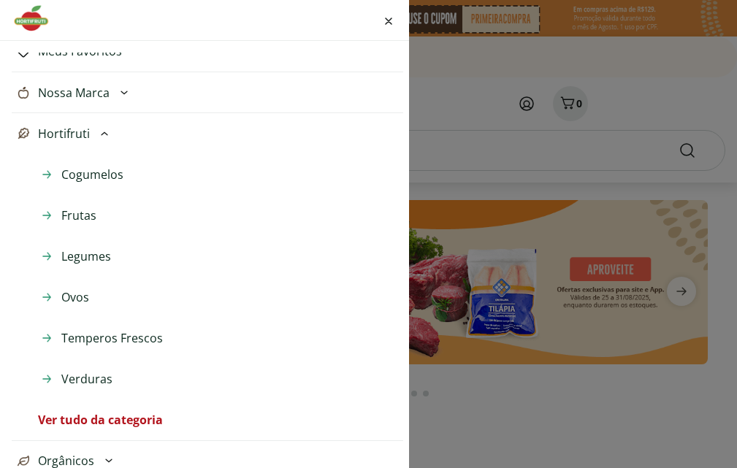  I want to click on span: Frutas, so click(79, 215).